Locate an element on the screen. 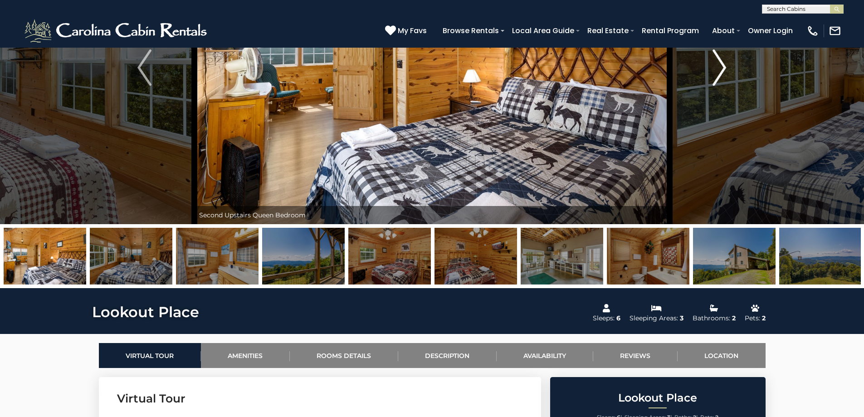  a: Owner Login is located at coordinates (770, 30).